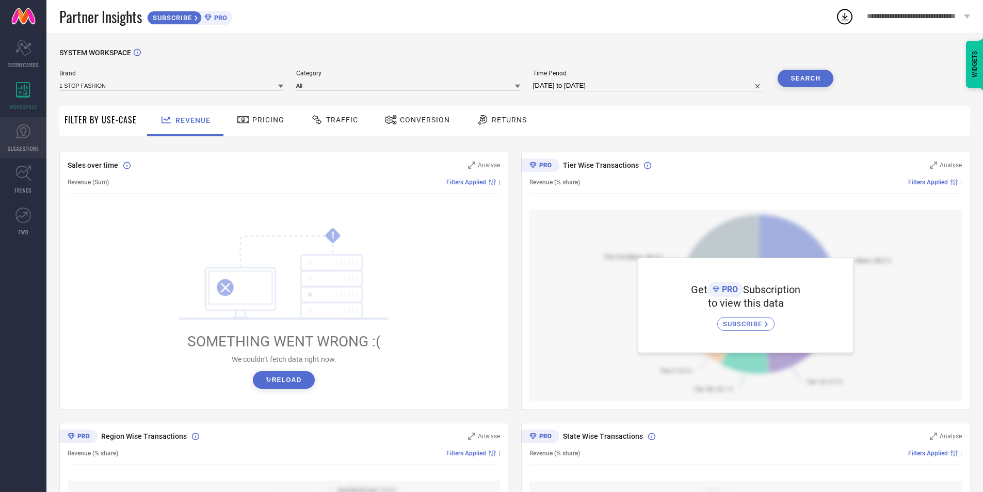 The image size is (983, 492). I want to click on span: FWD, so click(23, 232).